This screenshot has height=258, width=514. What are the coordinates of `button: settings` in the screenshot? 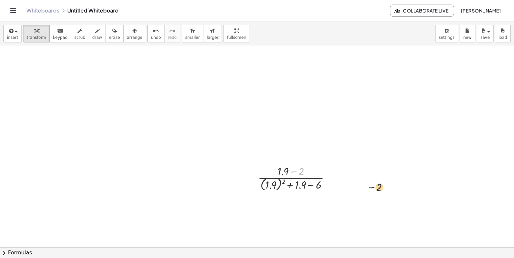 It's located at (446, 34).